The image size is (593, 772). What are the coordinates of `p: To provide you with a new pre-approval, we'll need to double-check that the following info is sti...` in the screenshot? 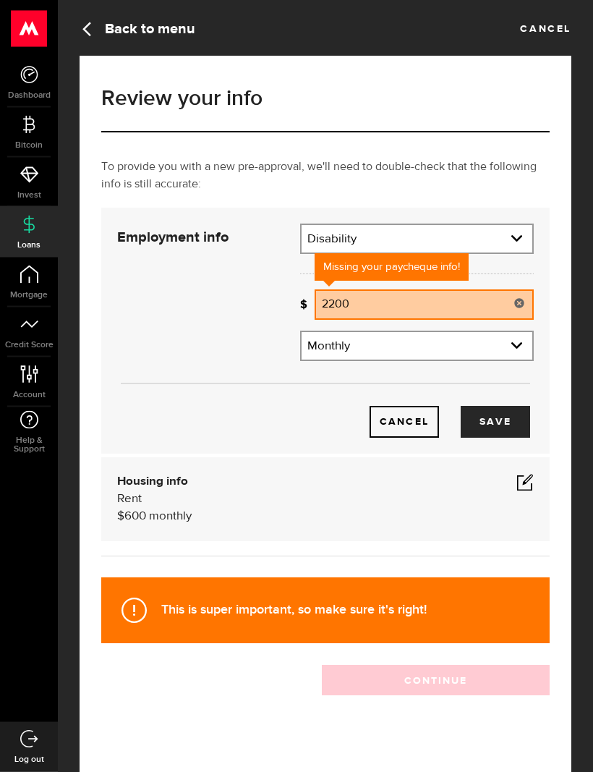 It's located at (326, 177).